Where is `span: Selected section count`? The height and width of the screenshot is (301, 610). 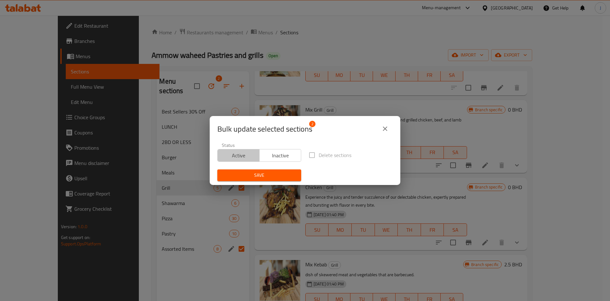 span: Selected section count is located at coordinates (264, 129).